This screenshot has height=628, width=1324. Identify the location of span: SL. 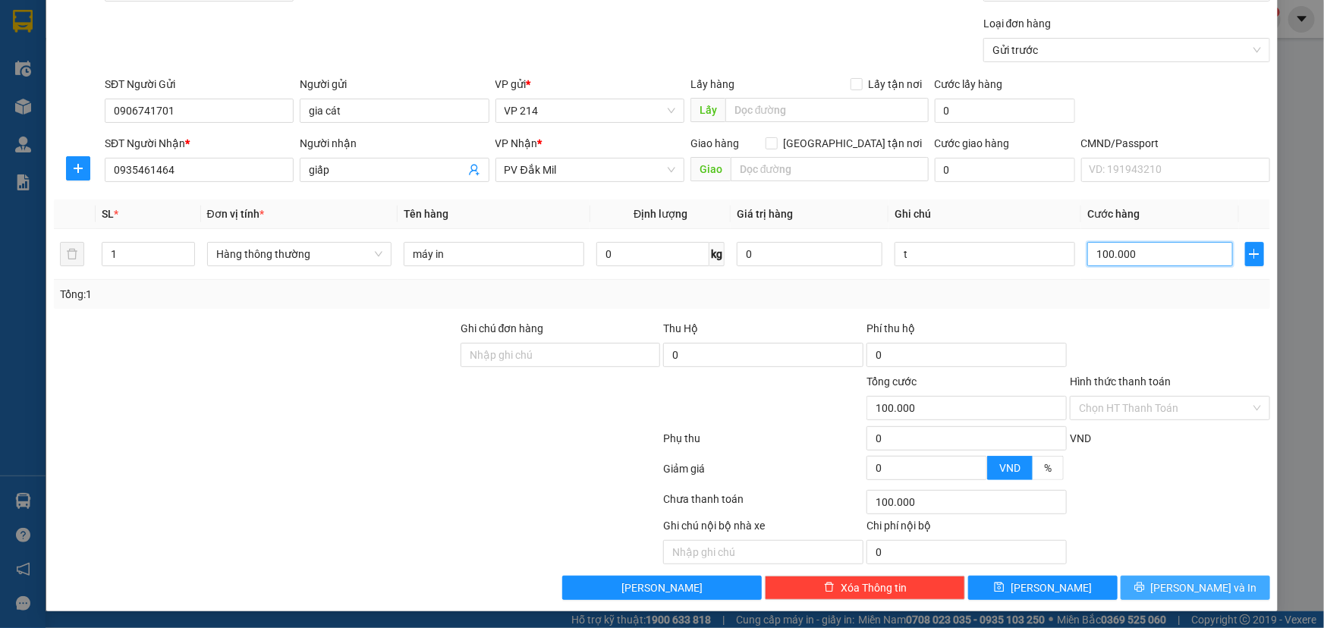
(108, 214).